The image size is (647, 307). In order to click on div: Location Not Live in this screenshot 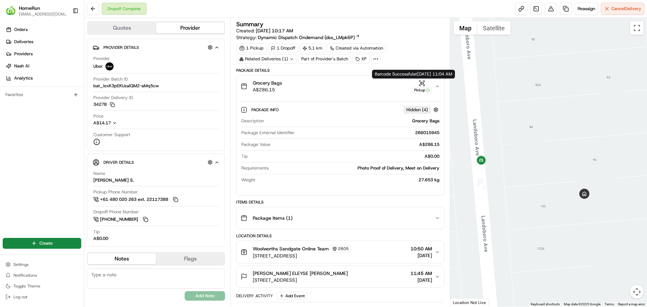, I will do `click(469, 302)`.